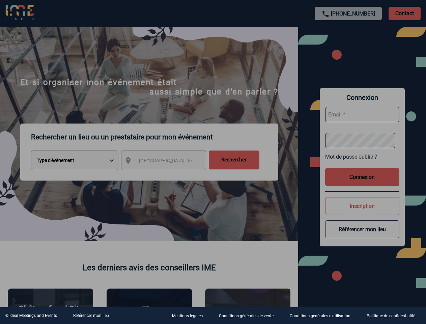 This screenshot has width=426, height=324. I want to click on div: © Ideal Meetings and Events, so click(31, 315).